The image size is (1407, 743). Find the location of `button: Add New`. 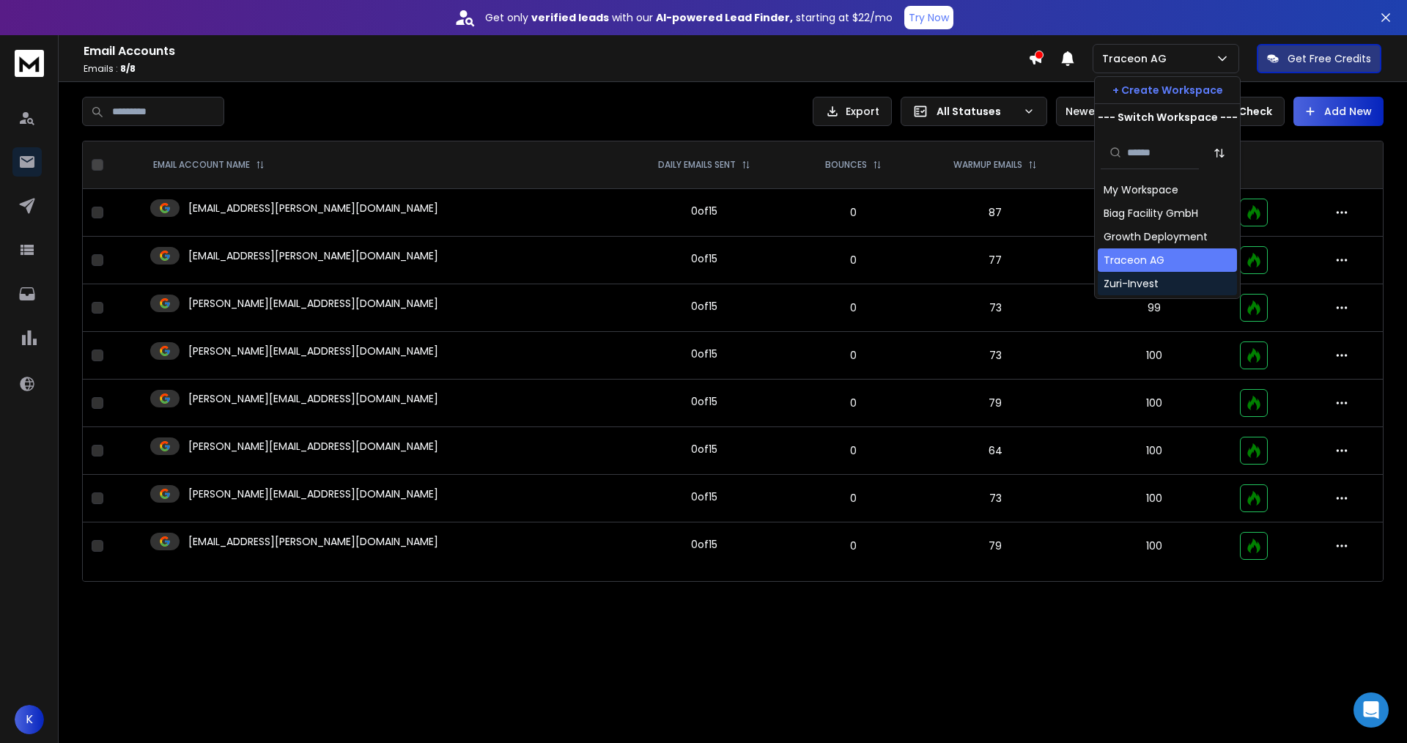

button: Add New is located at coordinates (1338, 111).